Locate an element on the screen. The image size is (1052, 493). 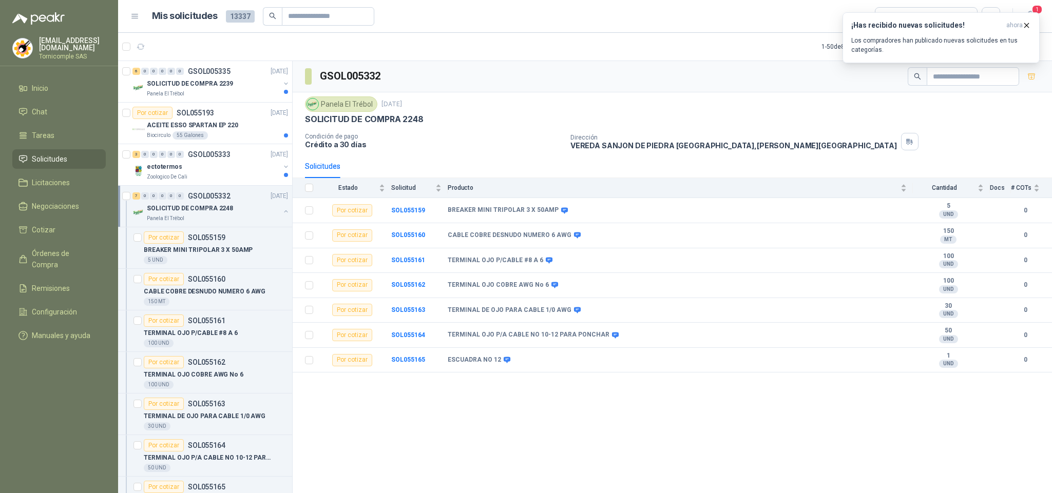
p: Los compradores han publicado nuevas solicitudes en tus categorías. is located at coordinates (941, 45).